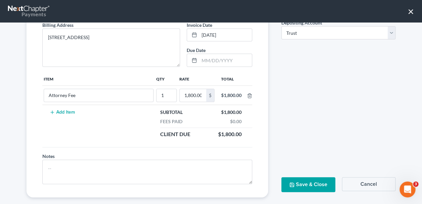  Describe the element at coordinates (171, 121) in the screenshot. I see `div: Fees Paid` at that location.